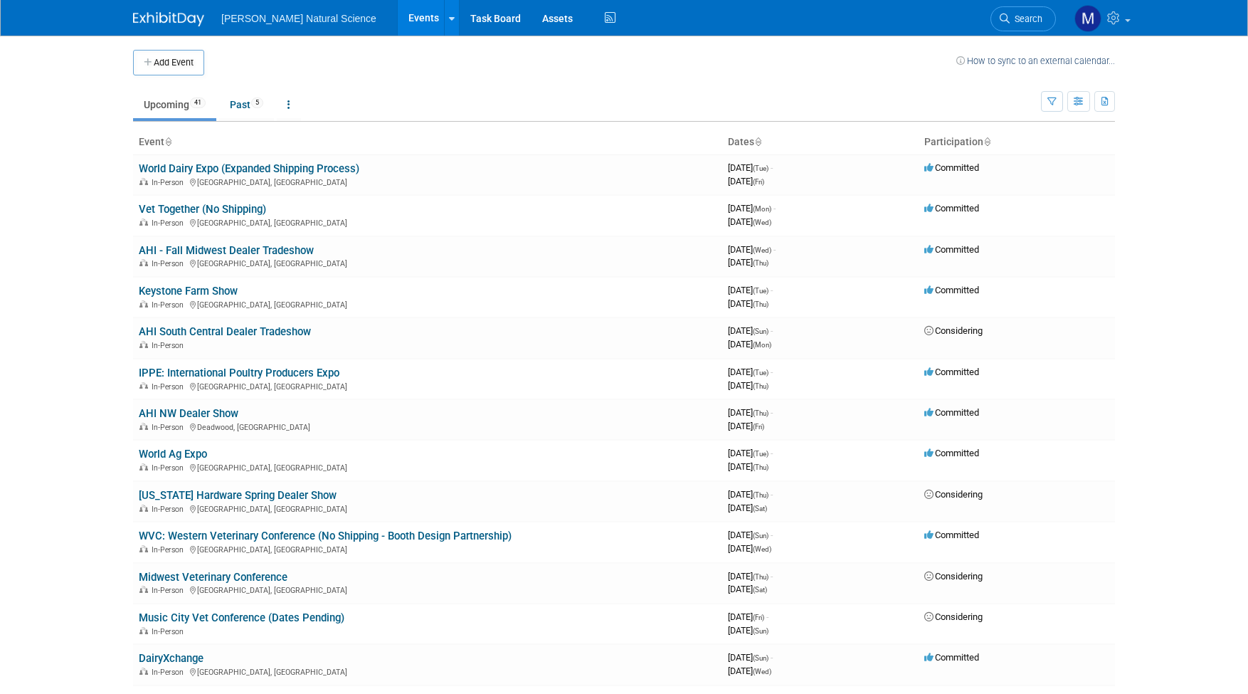  I want to click on a: Vet Together (No Shipping), so click(202, 209).